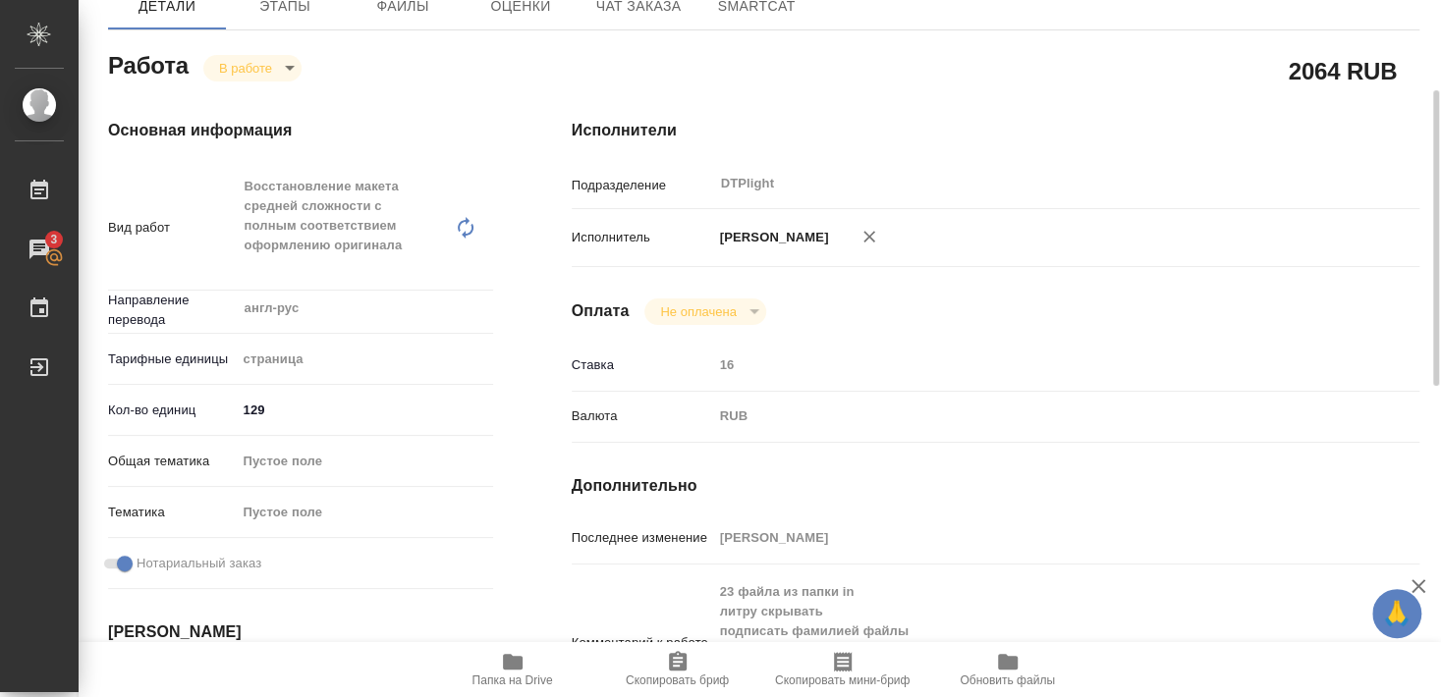 The width and height of the screenshot is (1441, 697). What do you see at coordinates (642, 186) in the screenshot?
I see `p: Подразделение` at bounding box center [642, 186].